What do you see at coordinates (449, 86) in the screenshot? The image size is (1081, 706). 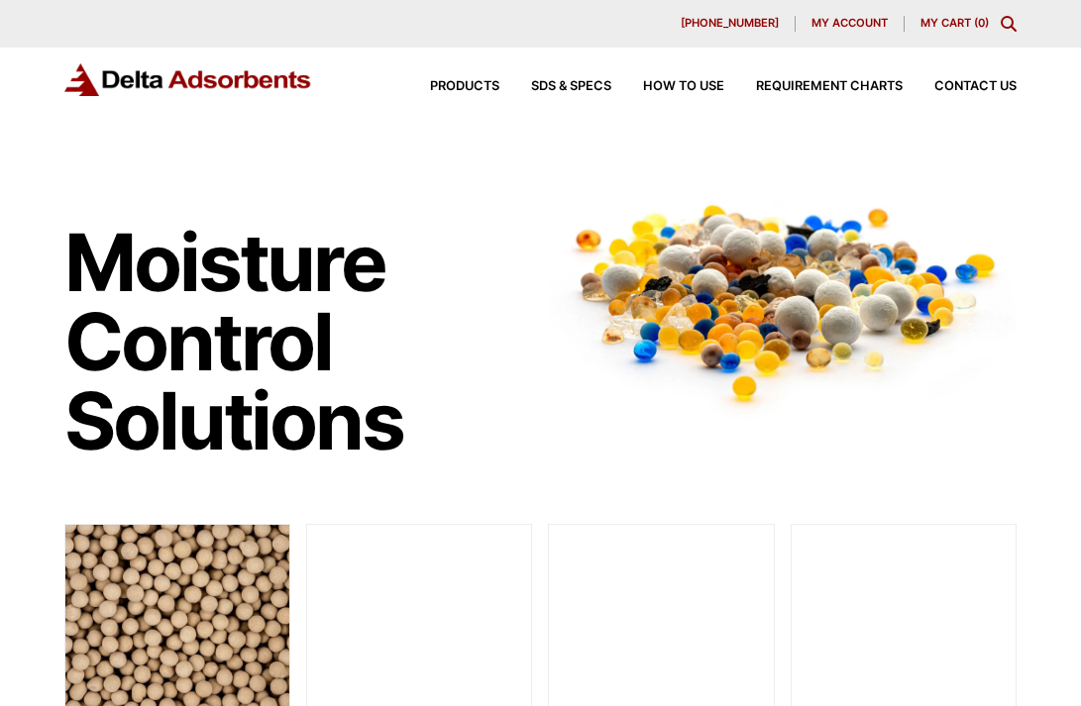 I see `a: Products` at bounding box center [449, 86].